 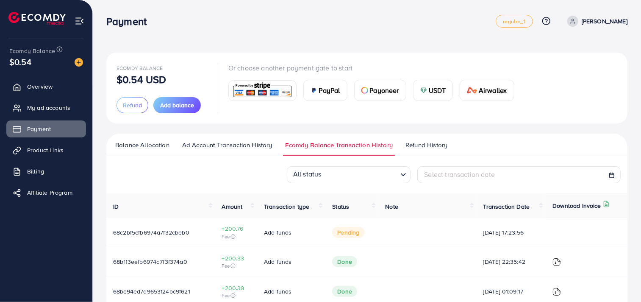 I want to click on span: Note, so click(x=392, y=206).